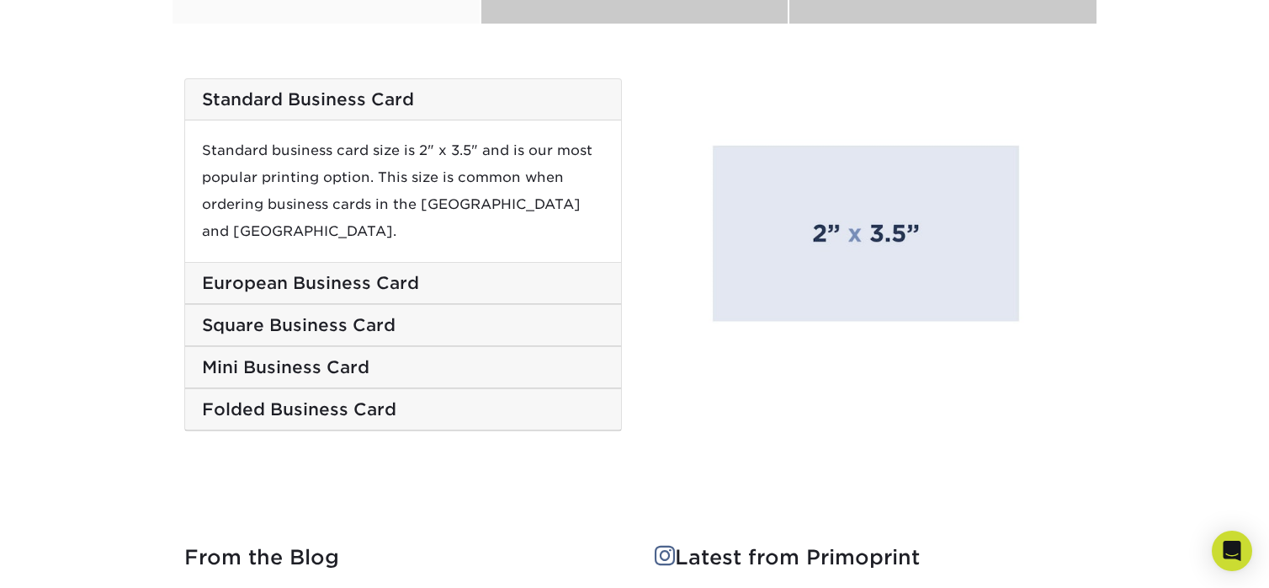 This screenshot has height=588, width=1269. Describe the element at coordinates (403, 99) in the screenshot. I see `h5: Standard Business Card` at that location.